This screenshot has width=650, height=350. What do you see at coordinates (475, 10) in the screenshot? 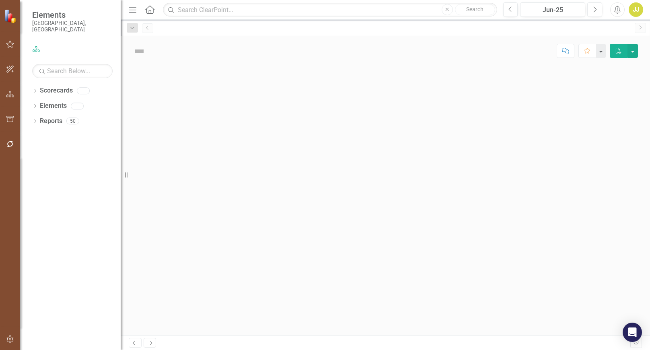
I see `button: Search` at bounding box center [475, 10].